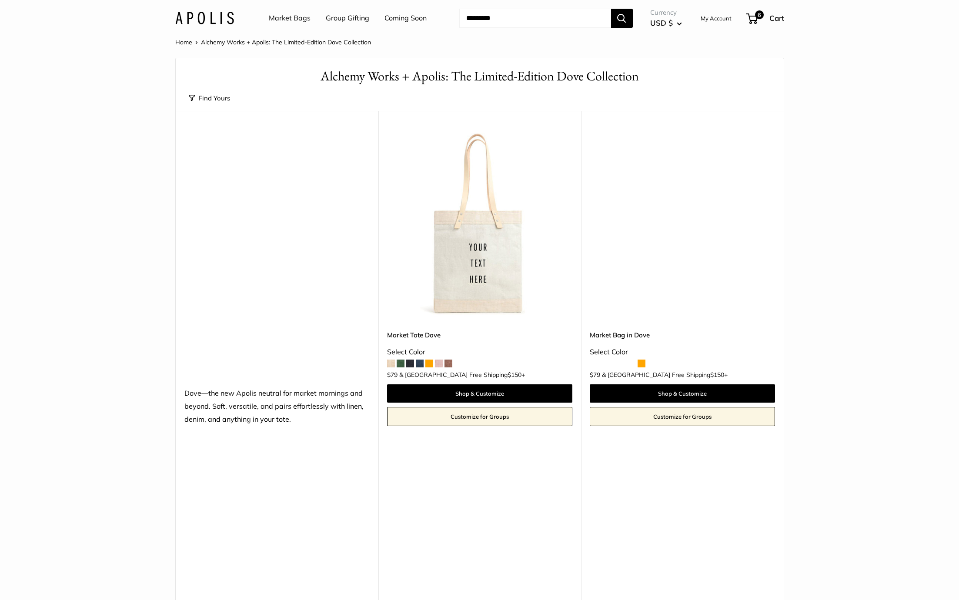  Describe the element at coordinates (480, 225) in the screenshot. I see `a: Market Tote DoveMarket Tote Dove` at that location.